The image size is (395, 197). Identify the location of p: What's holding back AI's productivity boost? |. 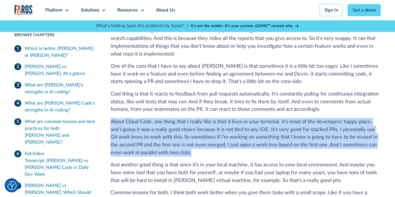
(142, 26).